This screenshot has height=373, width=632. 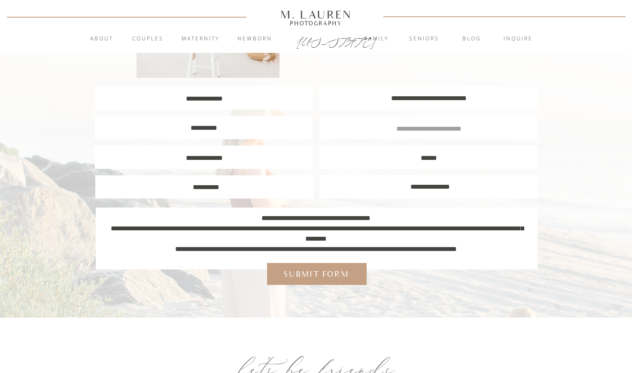 I want to click on div: Submit form, so click(x=316, y=274).